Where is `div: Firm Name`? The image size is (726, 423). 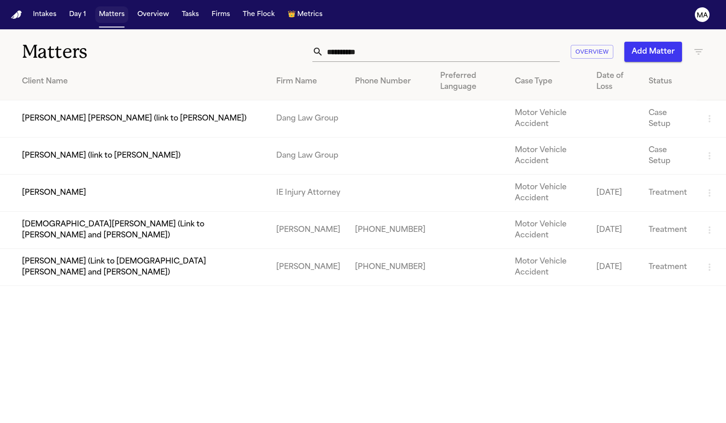
div: Firm Name is located at coordinates (308, 81).